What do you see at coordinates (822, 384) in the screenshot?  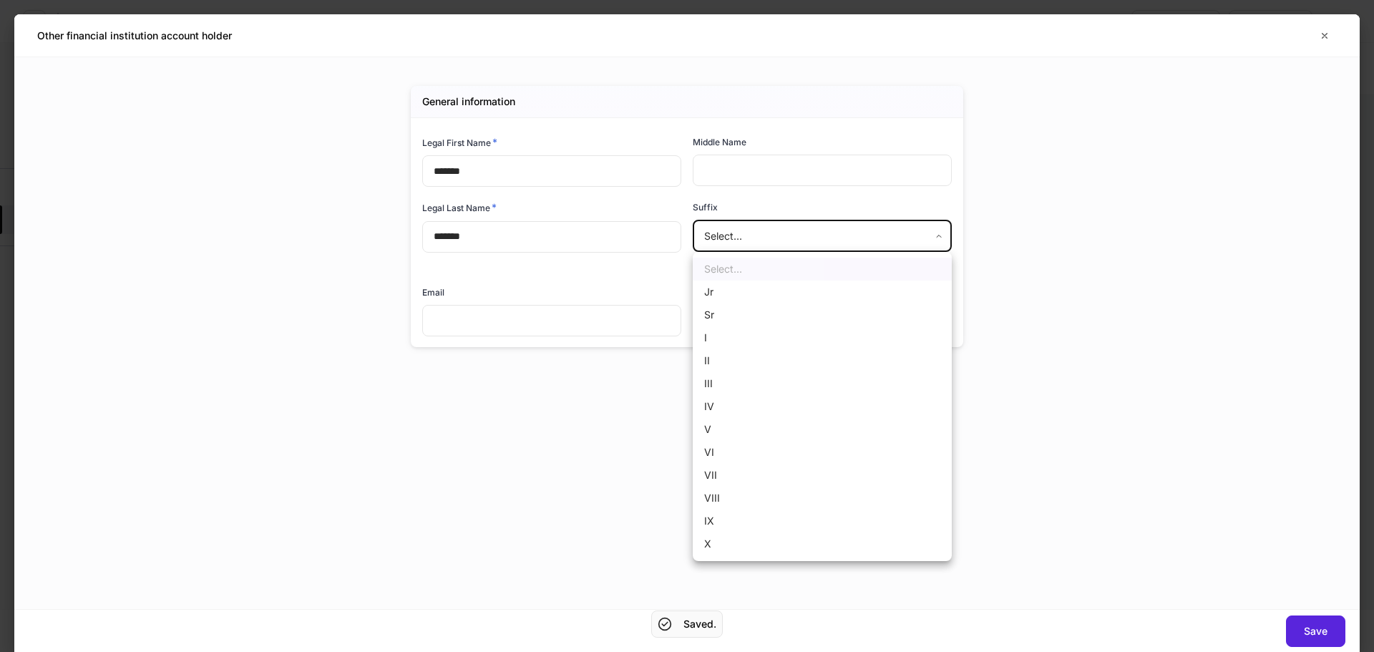 I see `li: III` at bounding box center [822, 384].